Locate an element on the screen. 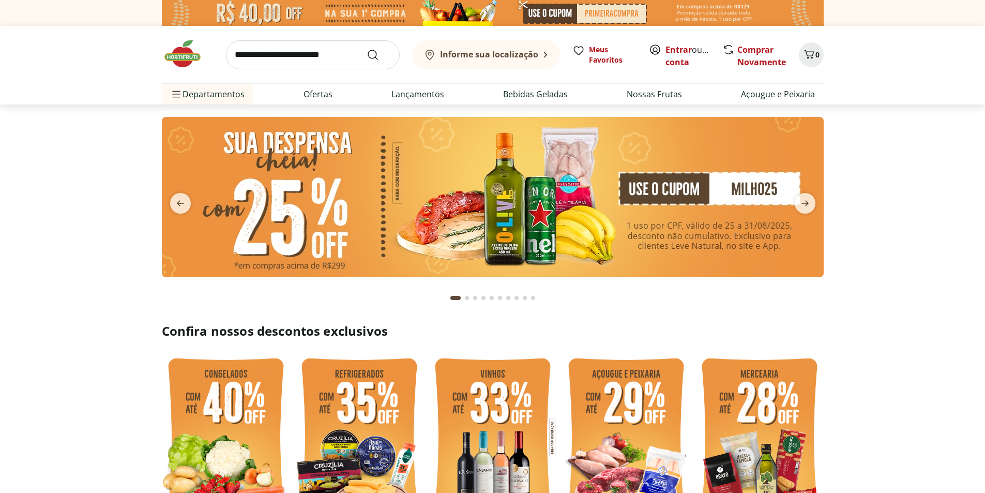 This screenshot has width=985, height=493. button: Go to page 8 from fs-carousel is located at coordinates (517, 298).